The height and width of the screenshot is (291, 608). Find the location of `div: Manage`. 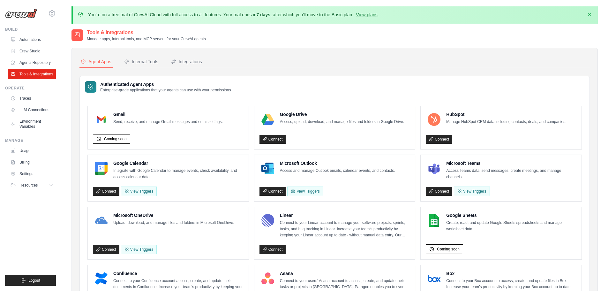

div: Manage is located at coordinates (30, 140).